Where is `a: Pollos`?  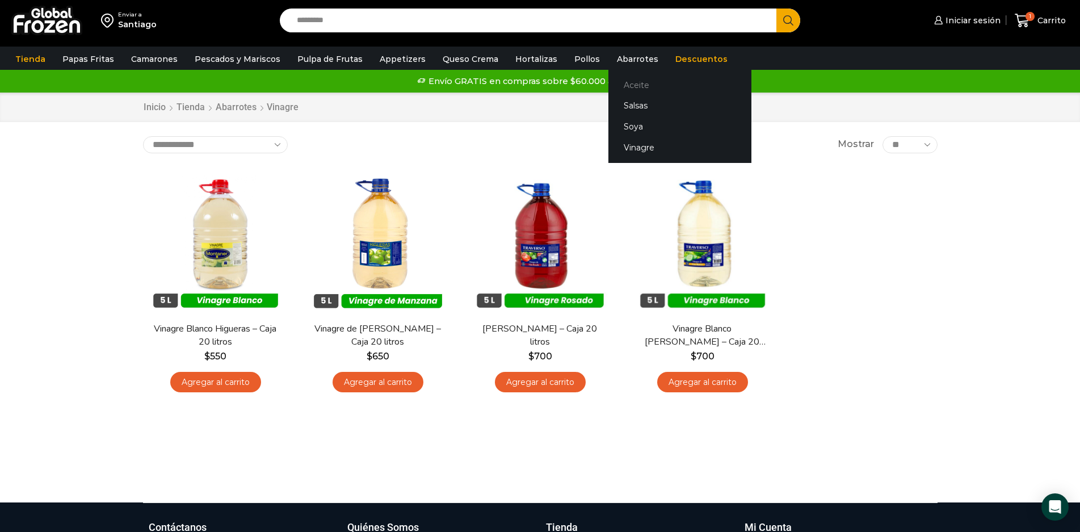 a: Pollos is located at coordinates (587, 59).